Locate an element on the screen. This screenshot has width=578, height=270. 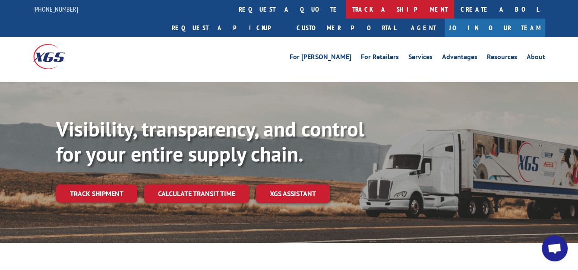
a: Calculate transit time is located at coordinates (196, 193).